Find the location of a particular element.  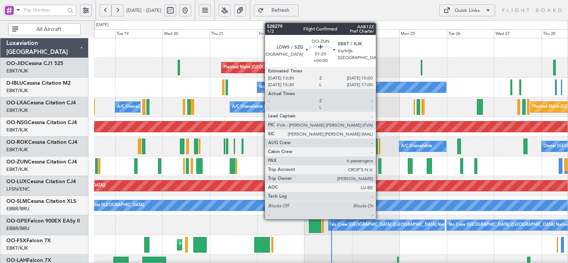

a: OO-NSGCessna Citation CJ4 is located at coordinates (42, 123).